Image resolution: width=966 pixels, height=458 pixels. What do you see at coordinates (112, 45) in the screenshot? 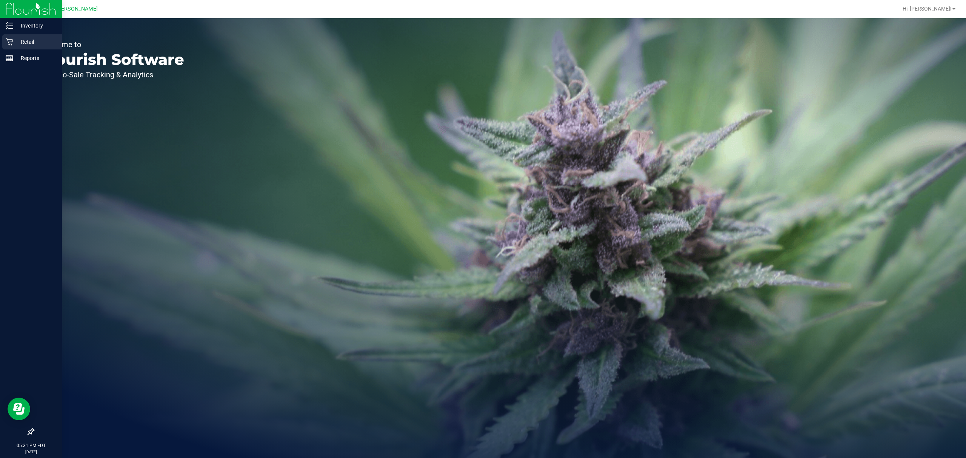
I see `p: Welcome to` at bounding box center [112, 45].